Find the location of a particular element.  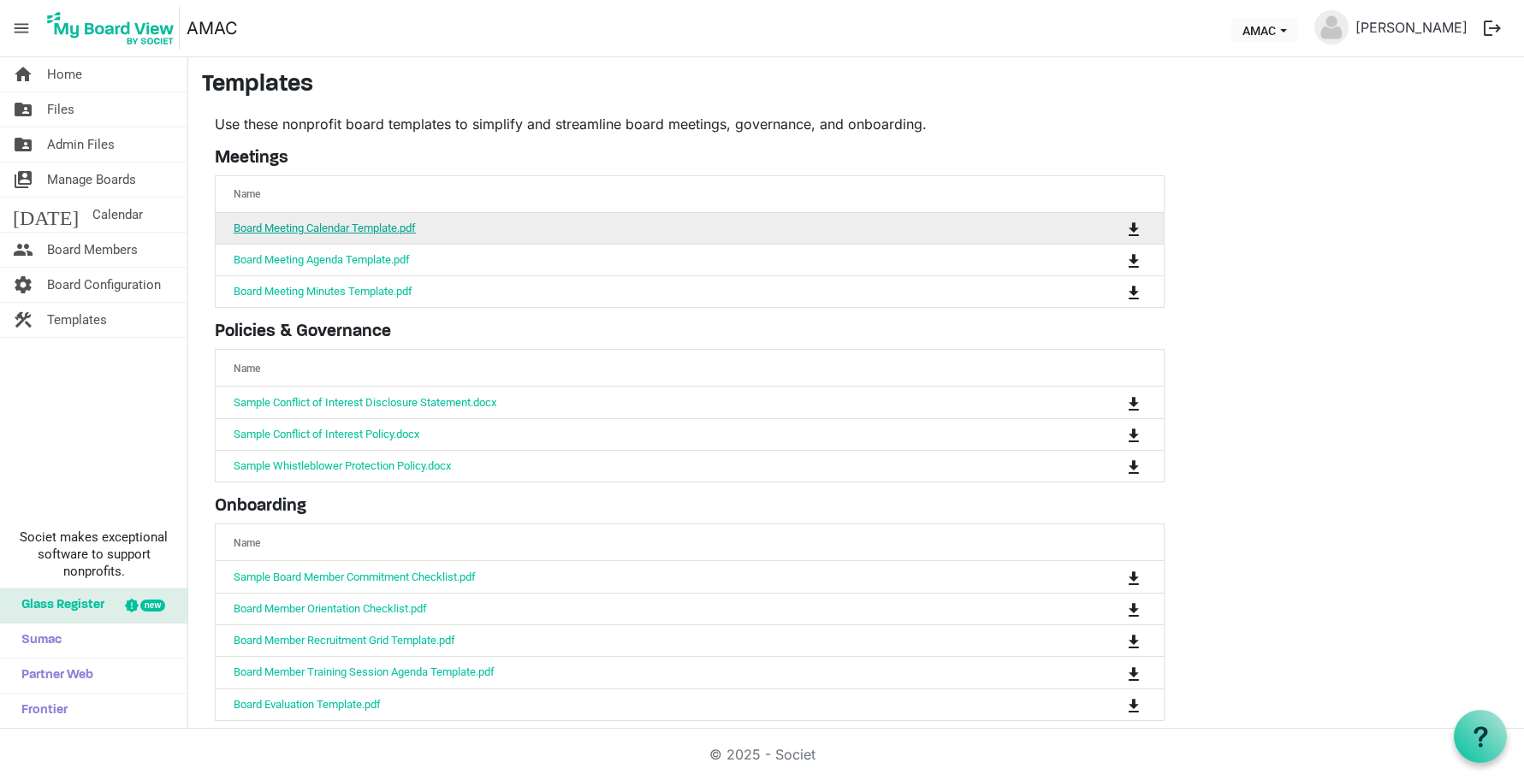

td: Board Meeting Calendar Template.pdf is template cell column header Name is located at coordinates (636, 229).